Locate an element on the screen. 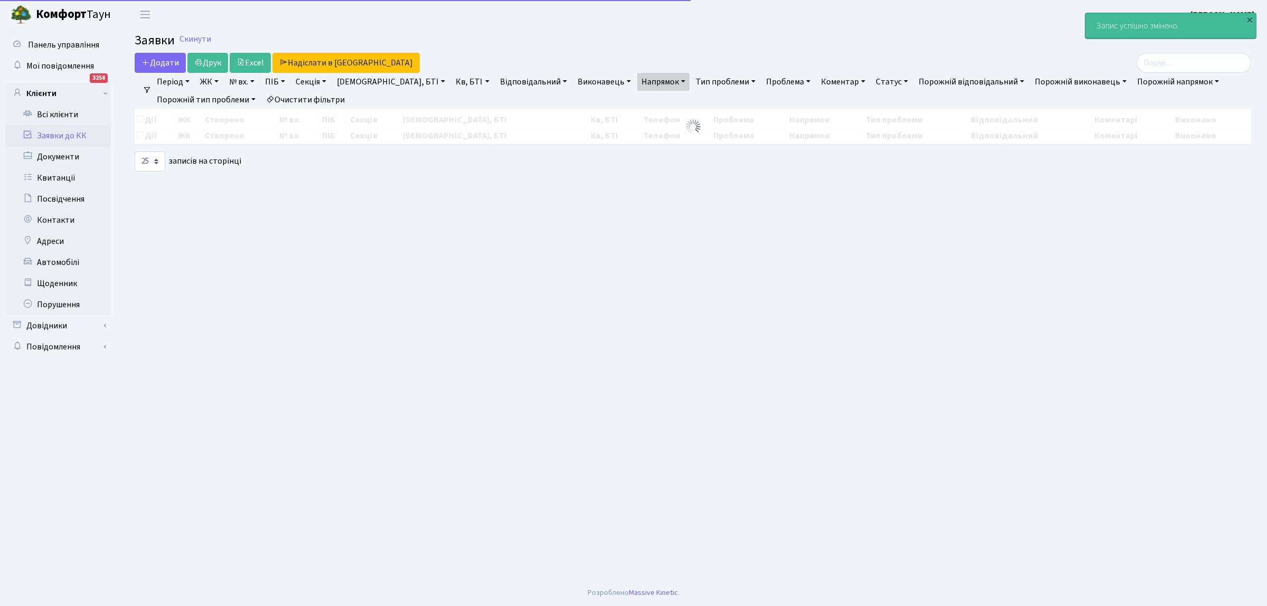 The image size is (1267, 606). span: Додати is located at coordinates (160, 63).